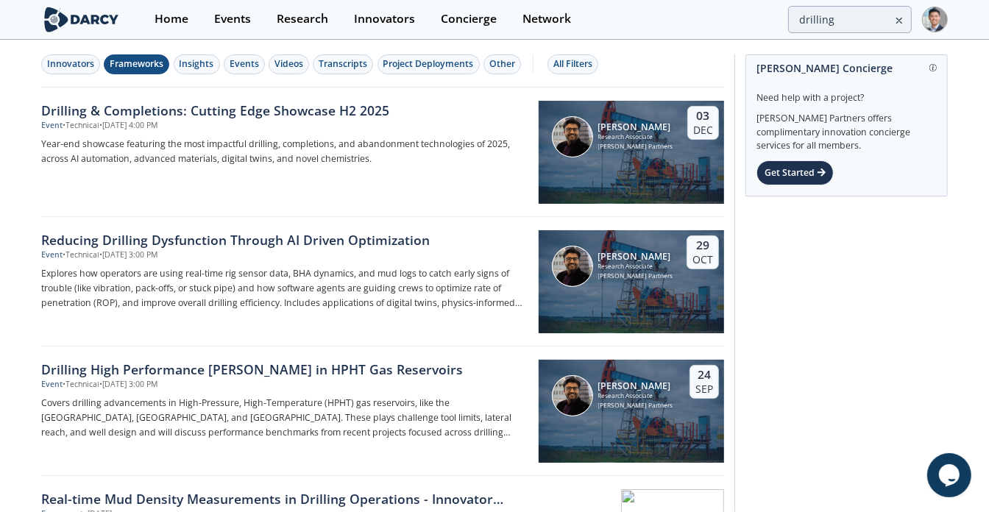 The image size is (989, 512). I want to click on div: Reducing Drilling Dysfunction Through AI Driven Optimization, so click(285, 240).